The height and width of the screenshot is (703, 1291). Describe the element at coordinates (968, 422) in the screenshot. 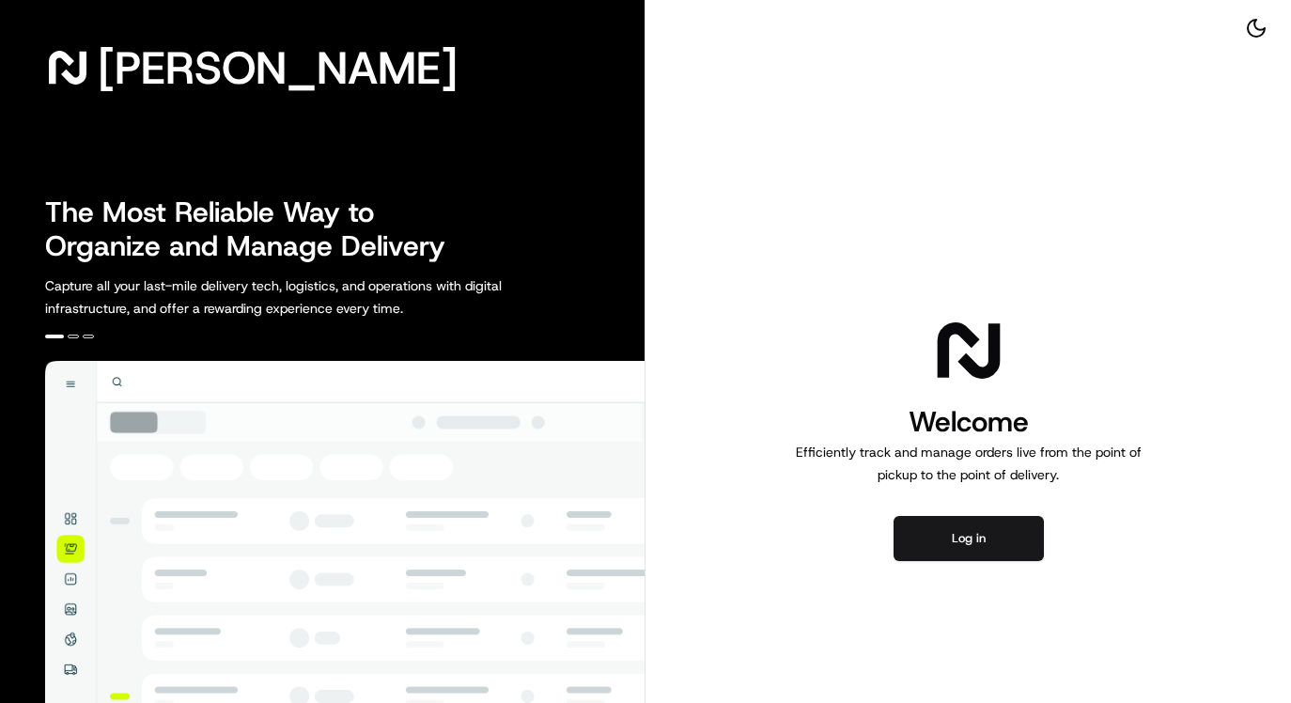

I see `h1: Welcome` at that location.